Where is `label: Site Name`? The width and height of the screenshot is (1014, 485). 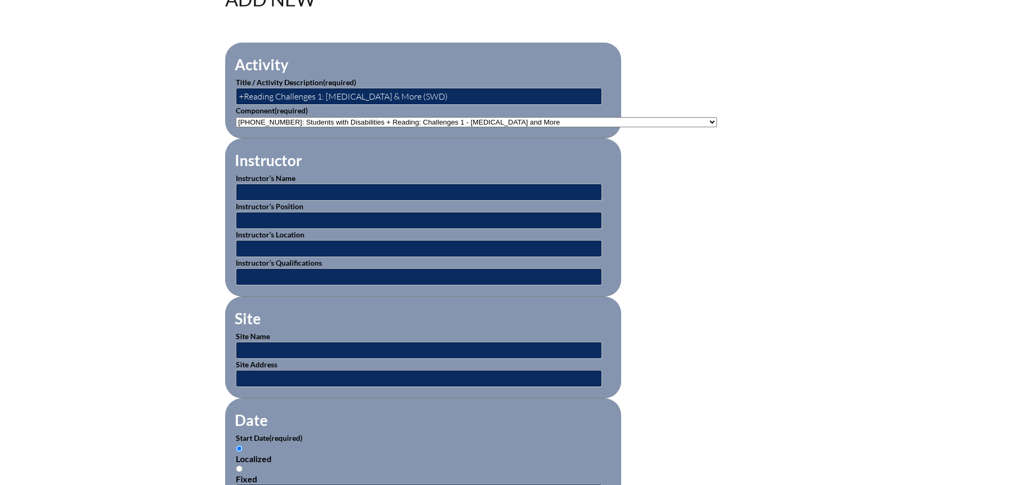 label: Site Name is located at coordinates (253, 336).